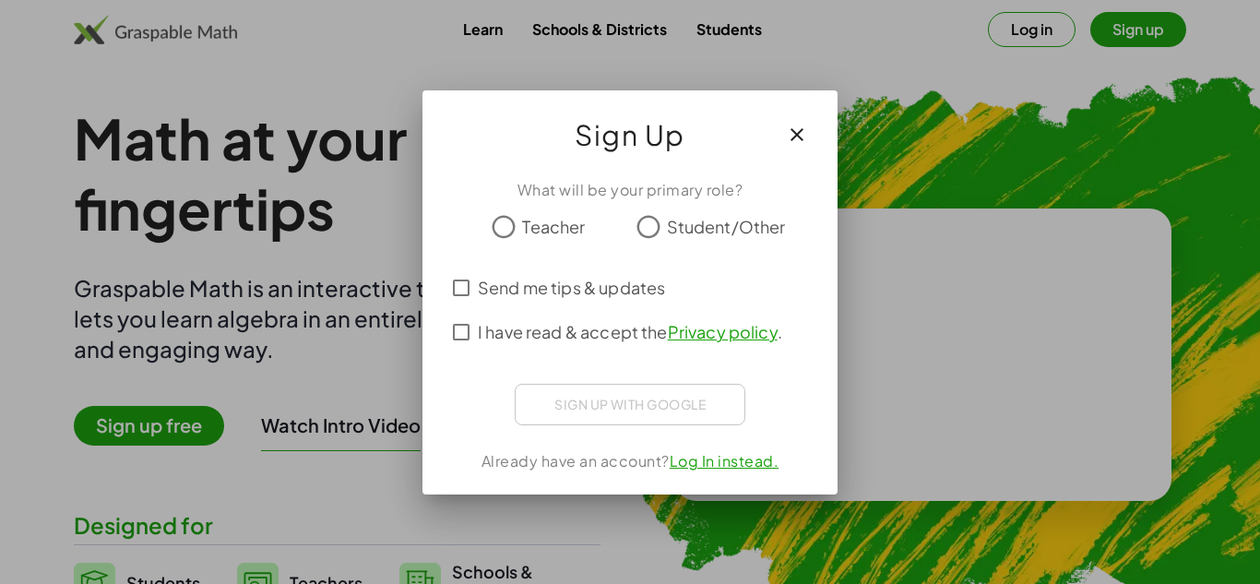  What do you see at coordinates (722, 331) in the screenshot?
I see `a: Privacy policy` at bounding box center [722, 331].